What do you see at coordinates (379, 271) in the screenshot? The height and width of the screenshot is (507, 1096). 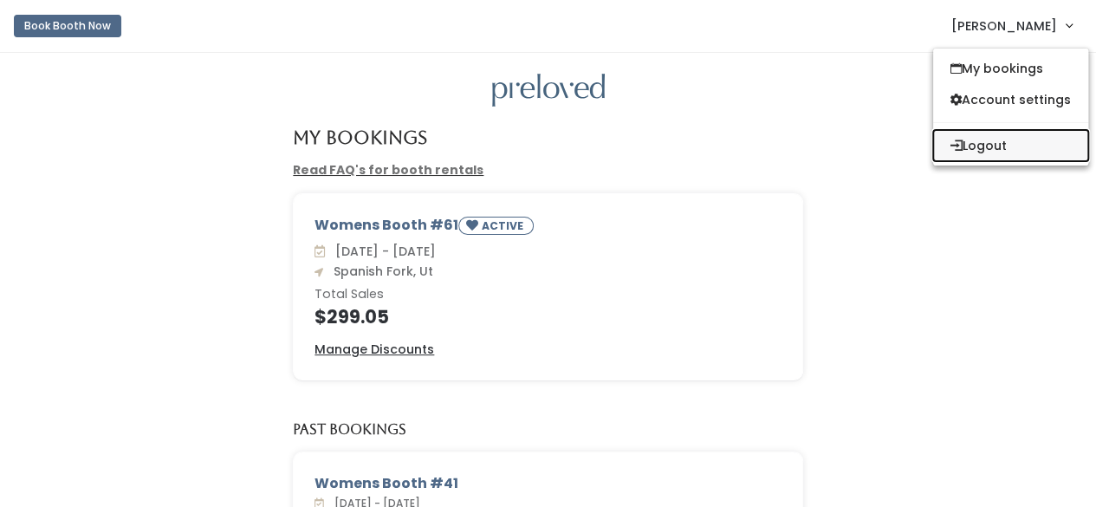 I see `span: Spanish Fork, Ut` at bounding box center [379, 271].